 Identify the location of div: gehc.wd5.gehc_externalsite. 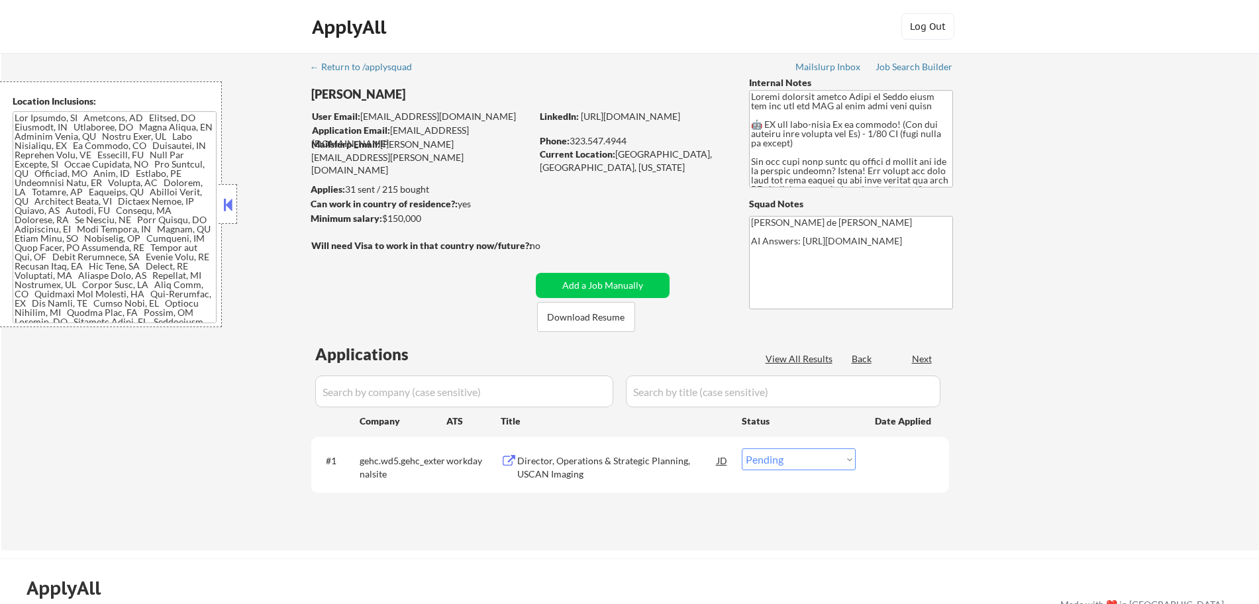
(403, 467).